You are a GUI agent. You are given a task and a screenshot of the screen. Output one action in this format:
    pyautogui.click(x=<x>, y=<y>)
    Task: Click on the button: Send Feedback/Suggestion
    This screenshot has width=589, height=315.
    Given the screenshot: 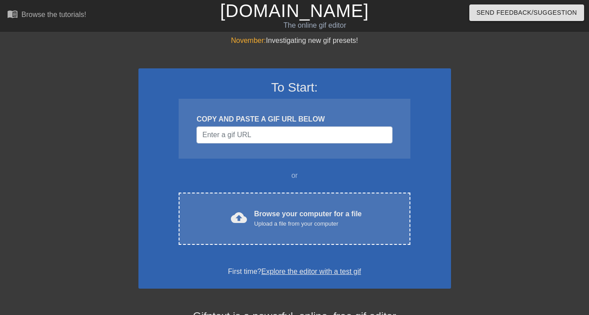 What is the action you would take?
    pyautogui.click(x=526, y=12)
    